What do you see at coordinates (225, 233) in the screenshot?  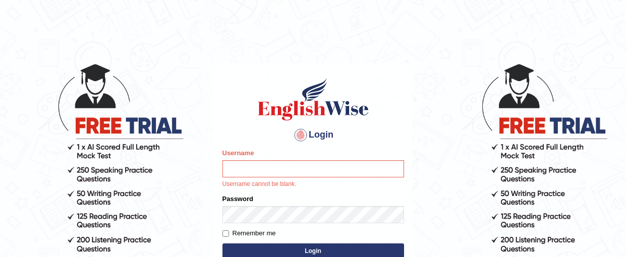 I see `input: Remember me` at bounding box center [225, 233].